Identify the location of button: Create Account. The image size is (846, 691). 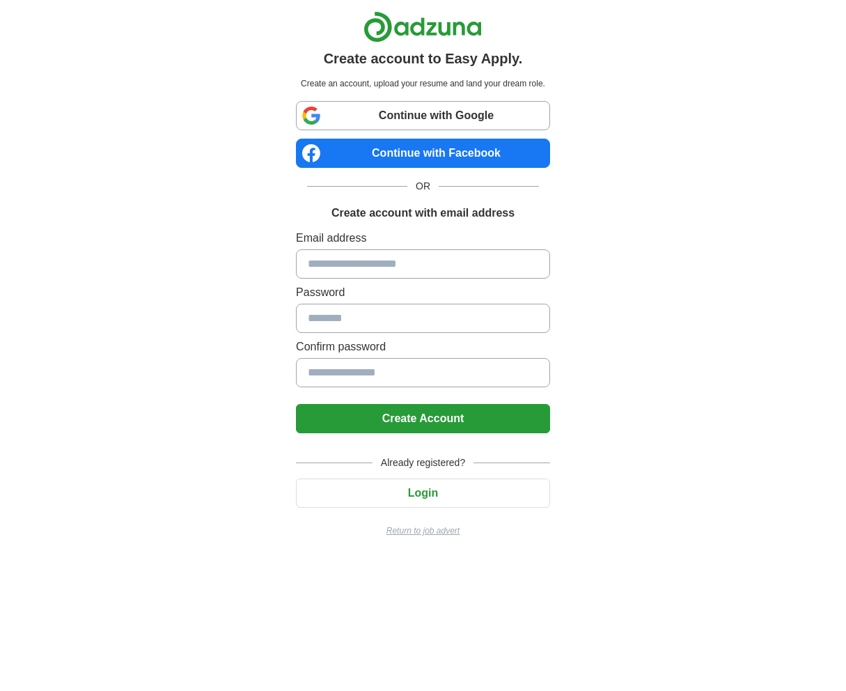
(423, 418).